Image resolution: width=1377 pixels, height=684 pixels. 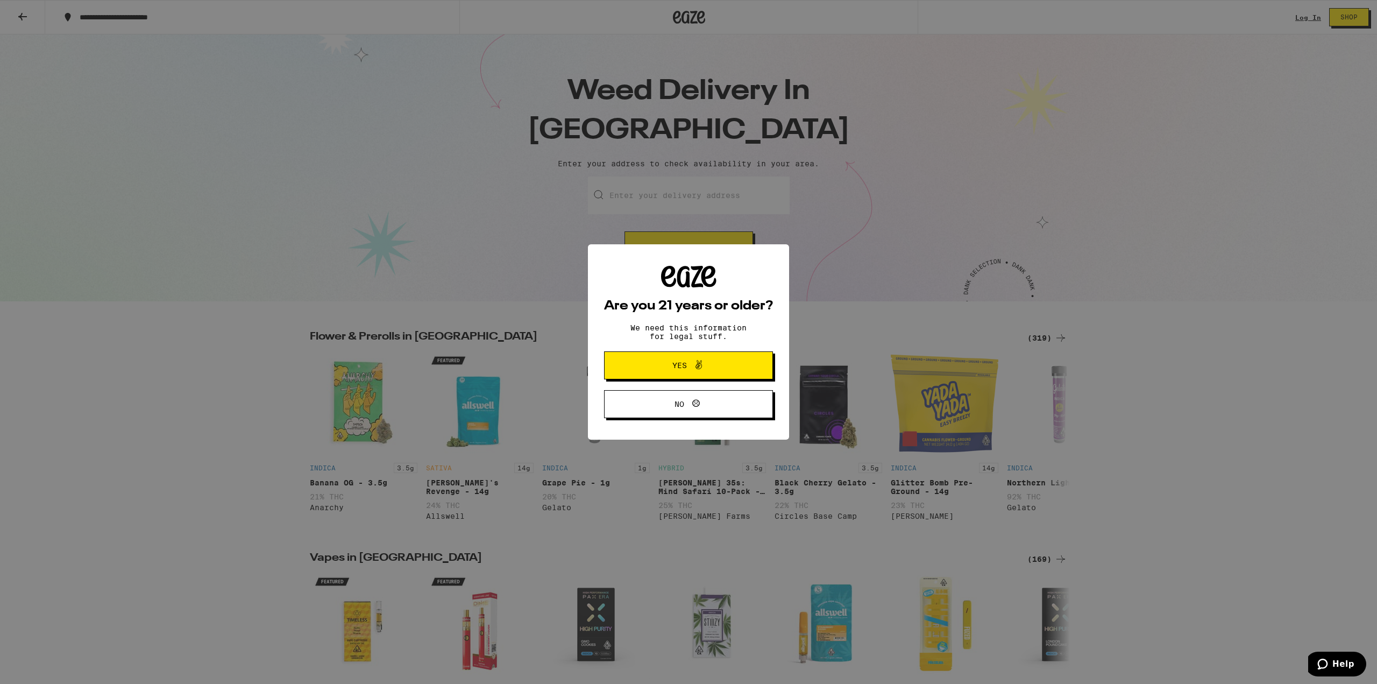 I want to click on p: We need this information for legal stuff., so click(x=689, y=332).